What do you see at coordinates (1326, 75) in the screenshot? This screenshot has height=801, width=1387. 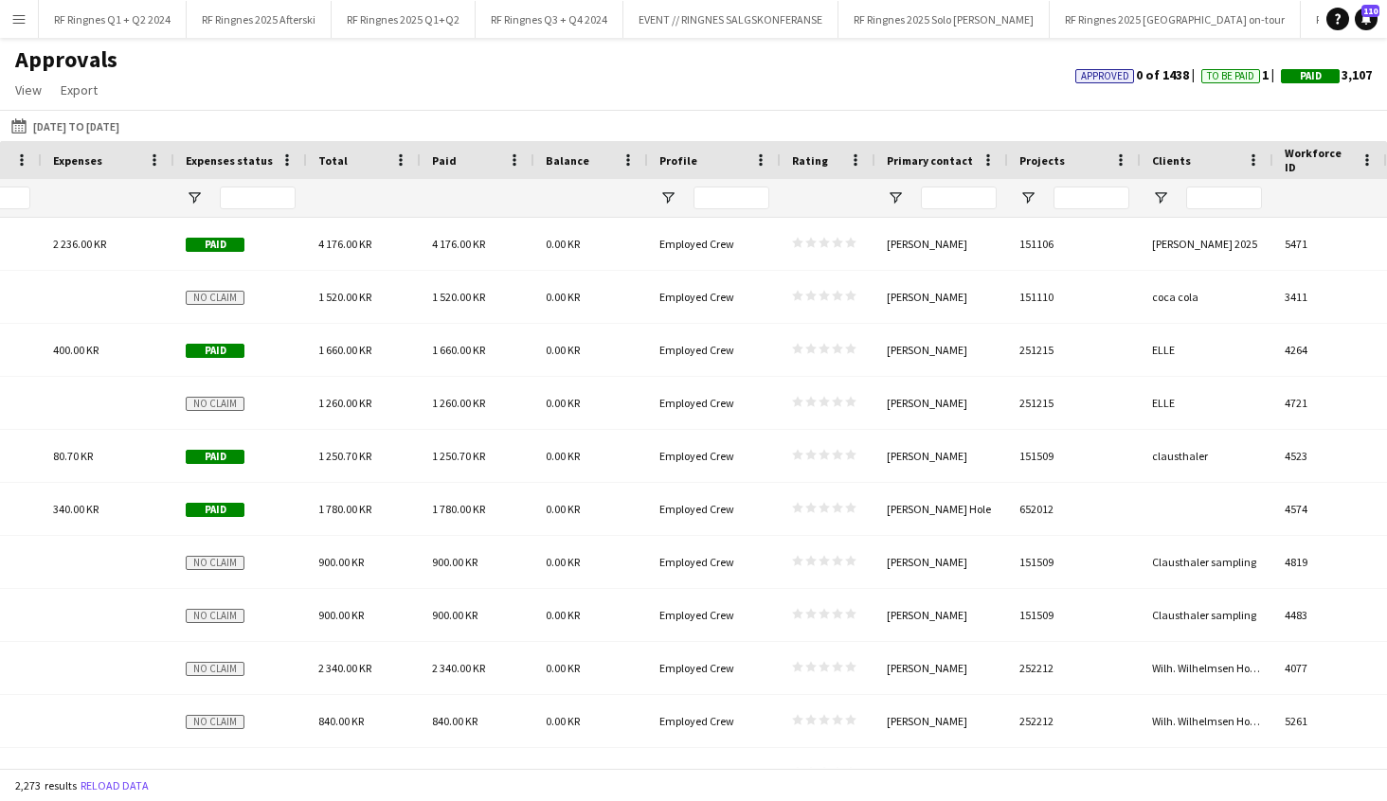 I see `span: 3,107` at bounding box center [1326, 75].